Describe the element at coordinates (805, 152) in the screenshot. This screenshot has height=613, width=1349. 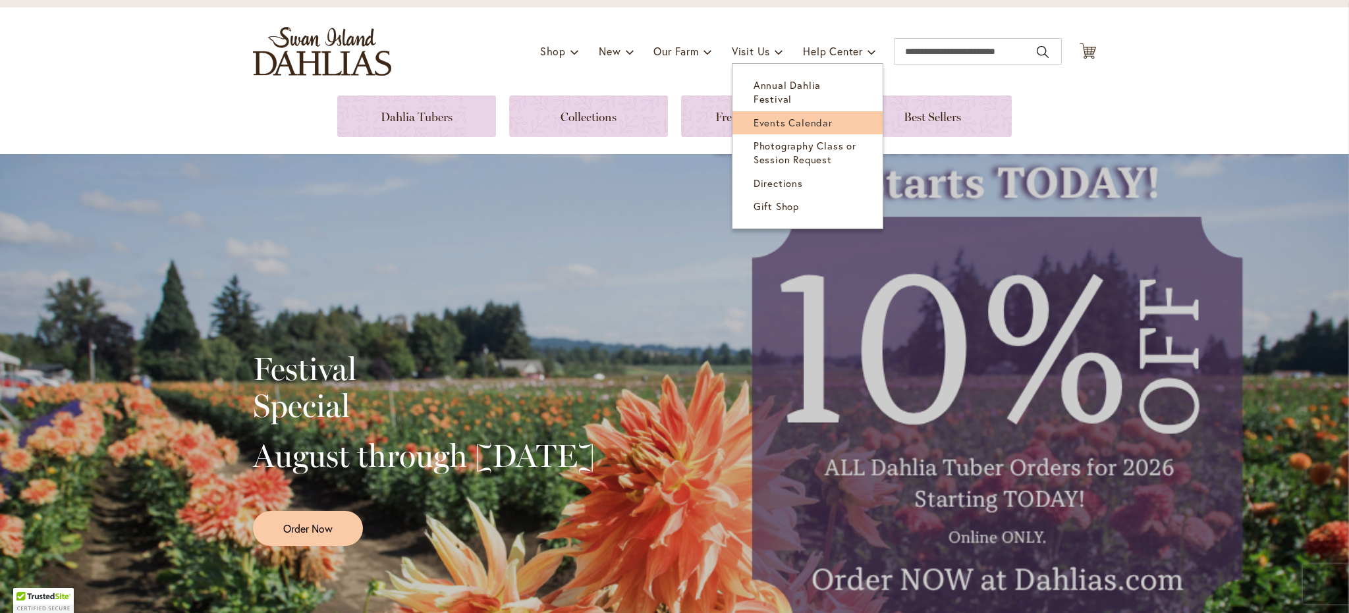
I see `span: Photography Class or Session Request` at that location.